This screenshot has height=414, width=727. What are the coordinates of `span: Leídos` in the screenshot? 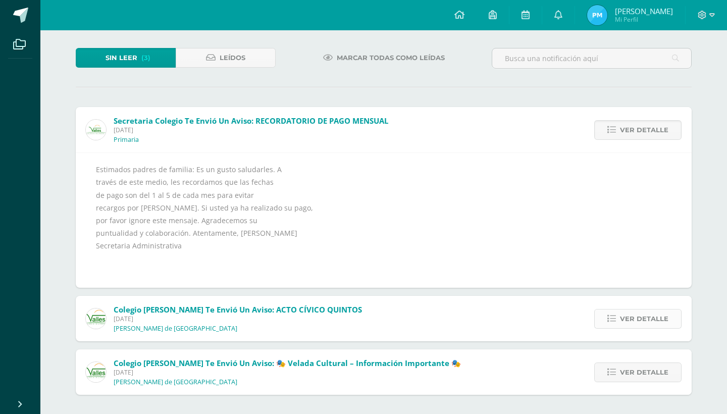 It's located at (232, 58).